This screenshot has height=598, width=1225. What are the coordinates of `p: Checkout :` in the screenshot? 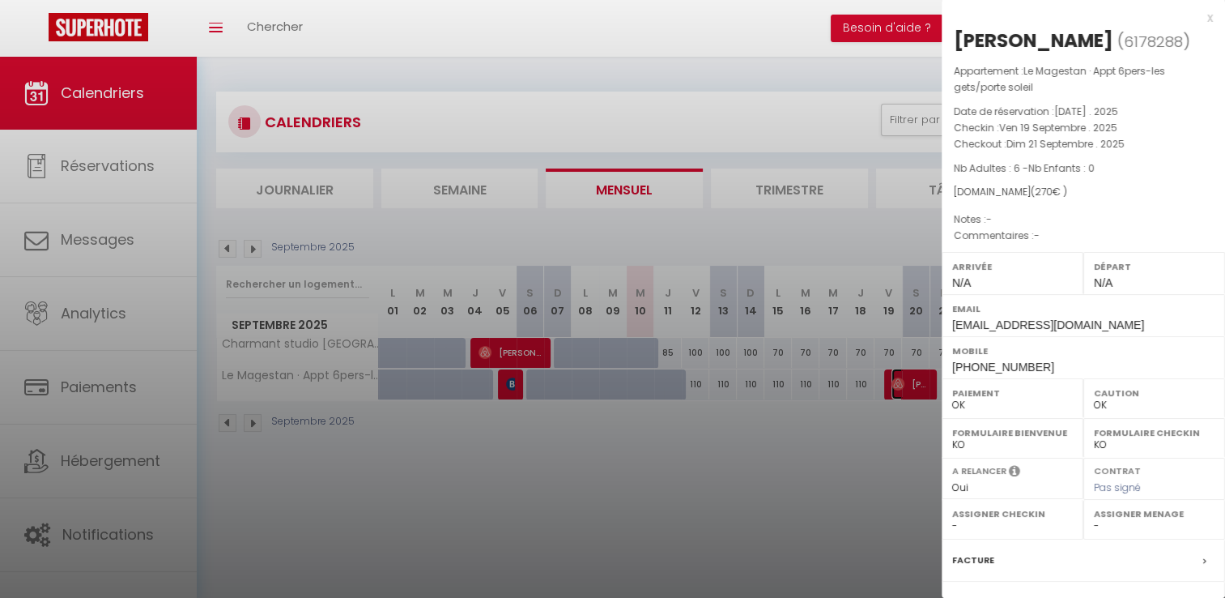 It's located at (1083, 144).